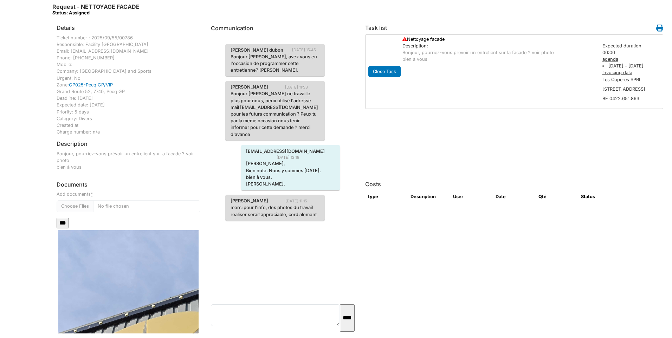 This screenshot has height=338, width=672. Describe the element at coordinates (499, 39) in the screenshot. I see `div: Nettoyage facade` at that location.